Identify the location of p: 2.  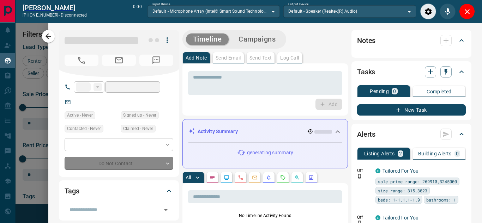
(400, 154).